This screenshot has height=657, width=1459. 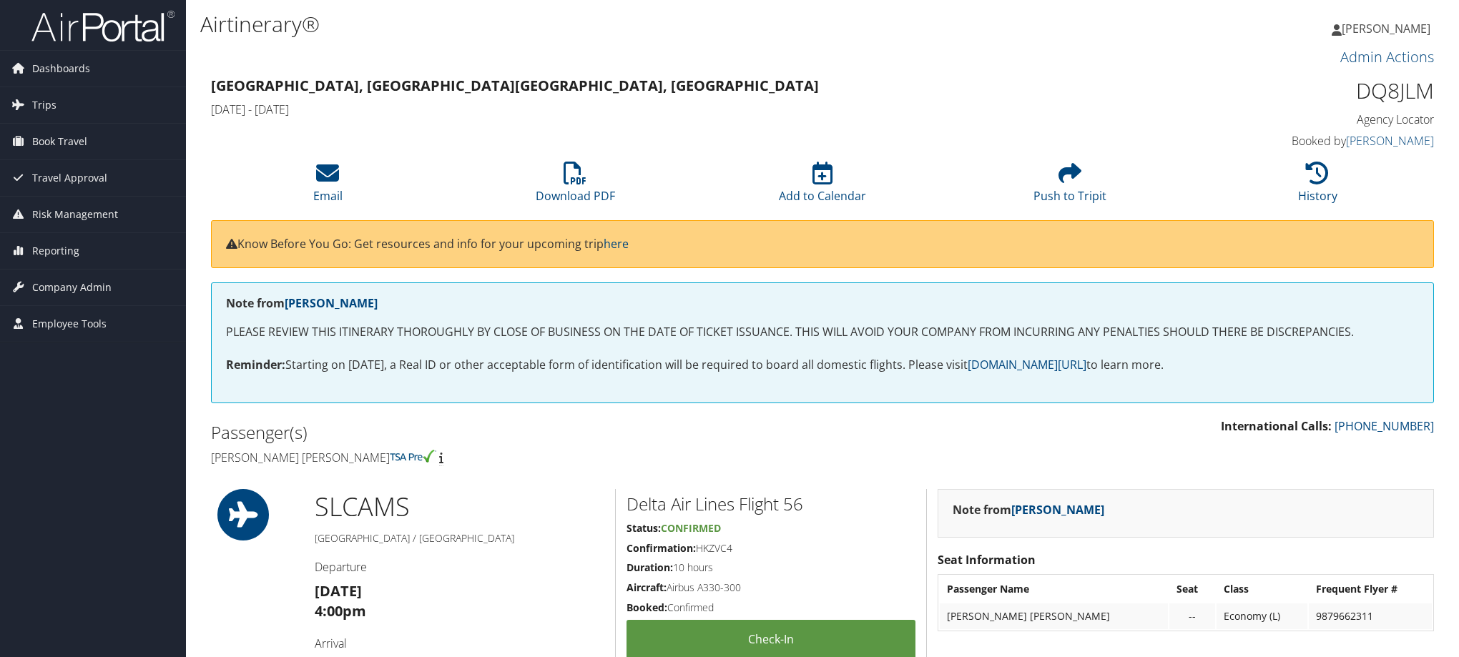 I want to click on a: Download PDF, so click(x=575, y=187).